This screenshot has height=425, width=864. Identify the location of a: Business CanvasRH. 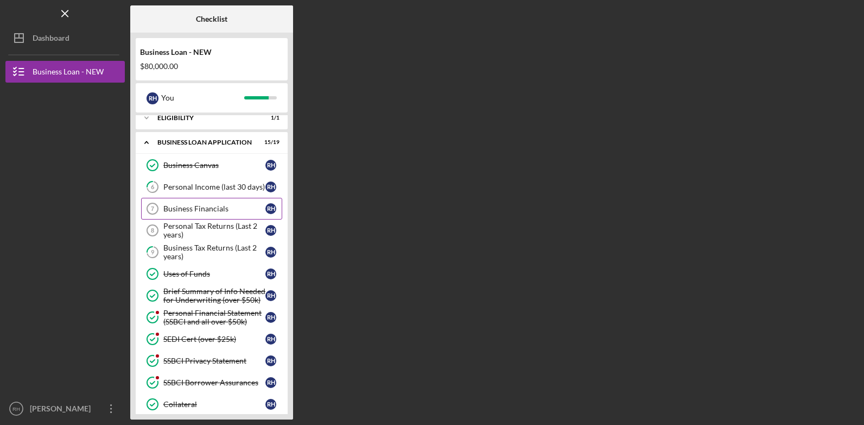
(212, 165).